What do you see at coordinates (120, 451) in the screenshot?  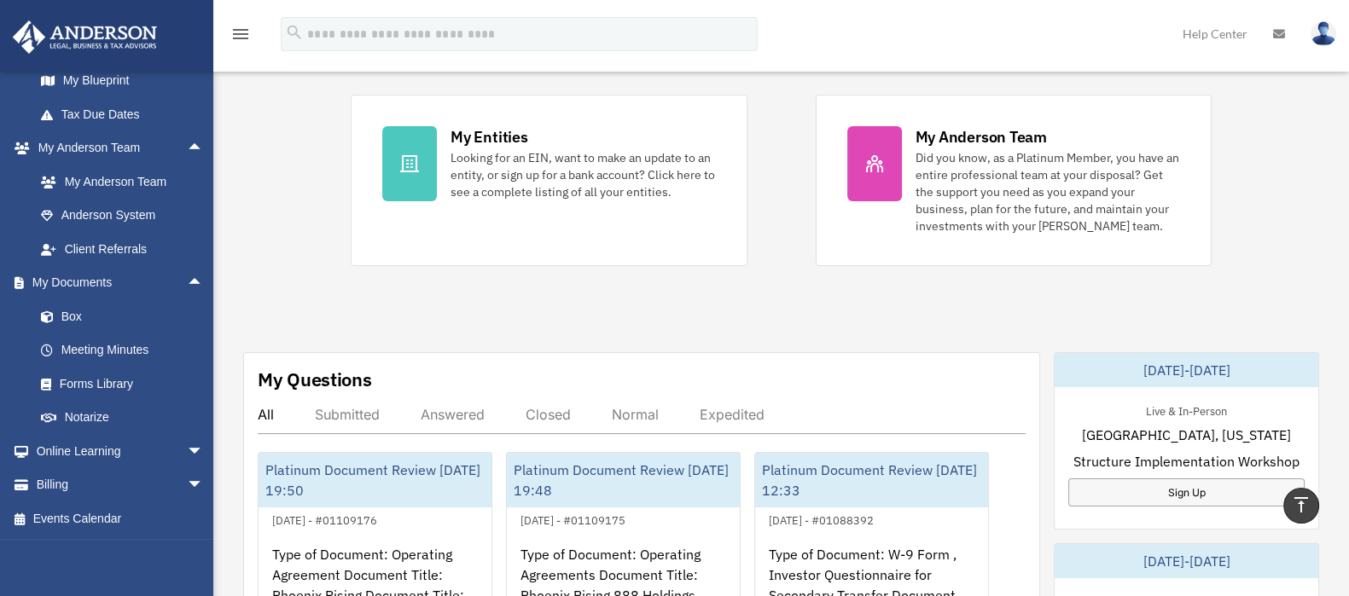 I see `a: Online Learningarrow_drop_down` at bounding box center [120, 451].